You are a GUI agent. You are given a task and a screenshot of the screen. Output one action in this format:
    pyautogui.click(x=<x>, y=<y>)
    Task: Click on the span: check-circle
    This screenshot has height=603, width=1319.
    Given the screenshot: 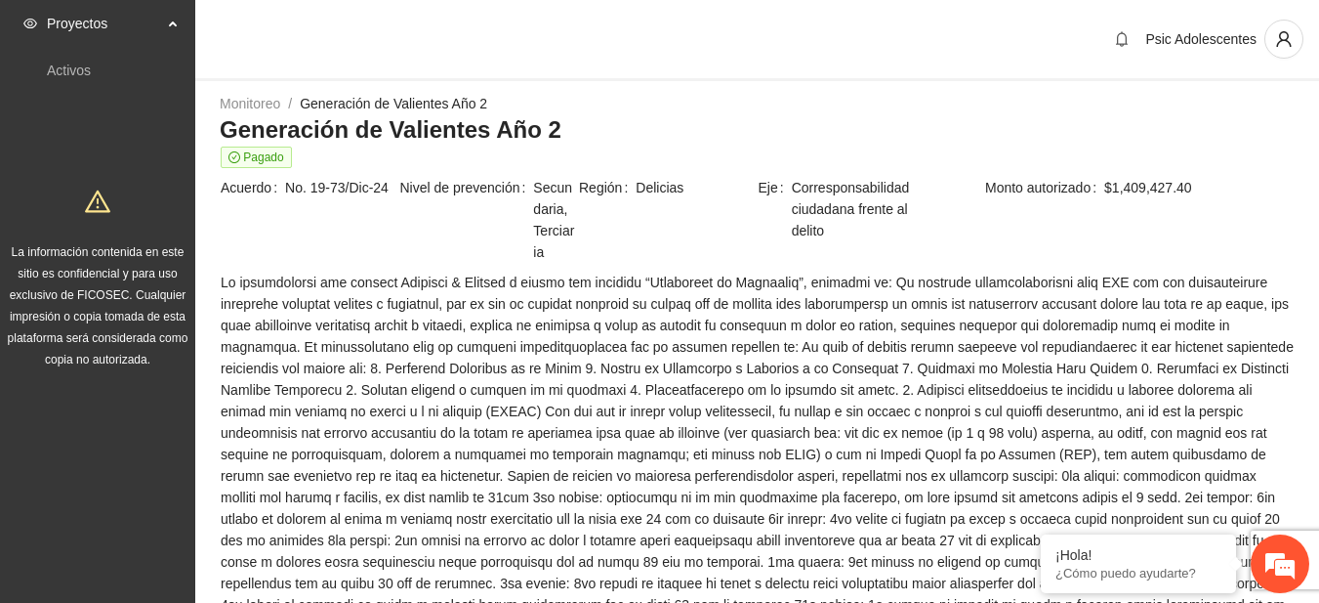 What is the action you would take?
    pyautogui.click(x=234, y=157)
    